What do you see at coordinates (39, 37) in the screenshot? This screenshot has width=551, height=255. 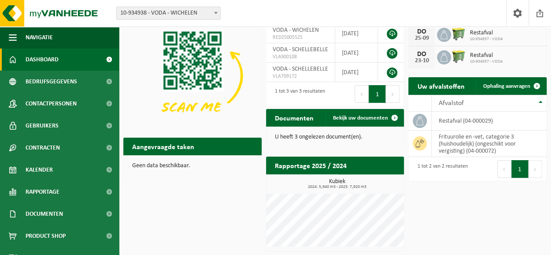 I see `span: Navigatie` at bounding box center [39, 37].